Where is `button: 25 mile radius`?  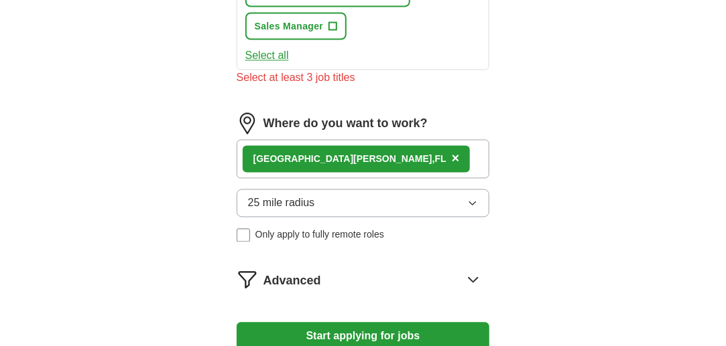
button: 25 mile radius is located at coordinates (363, 204).